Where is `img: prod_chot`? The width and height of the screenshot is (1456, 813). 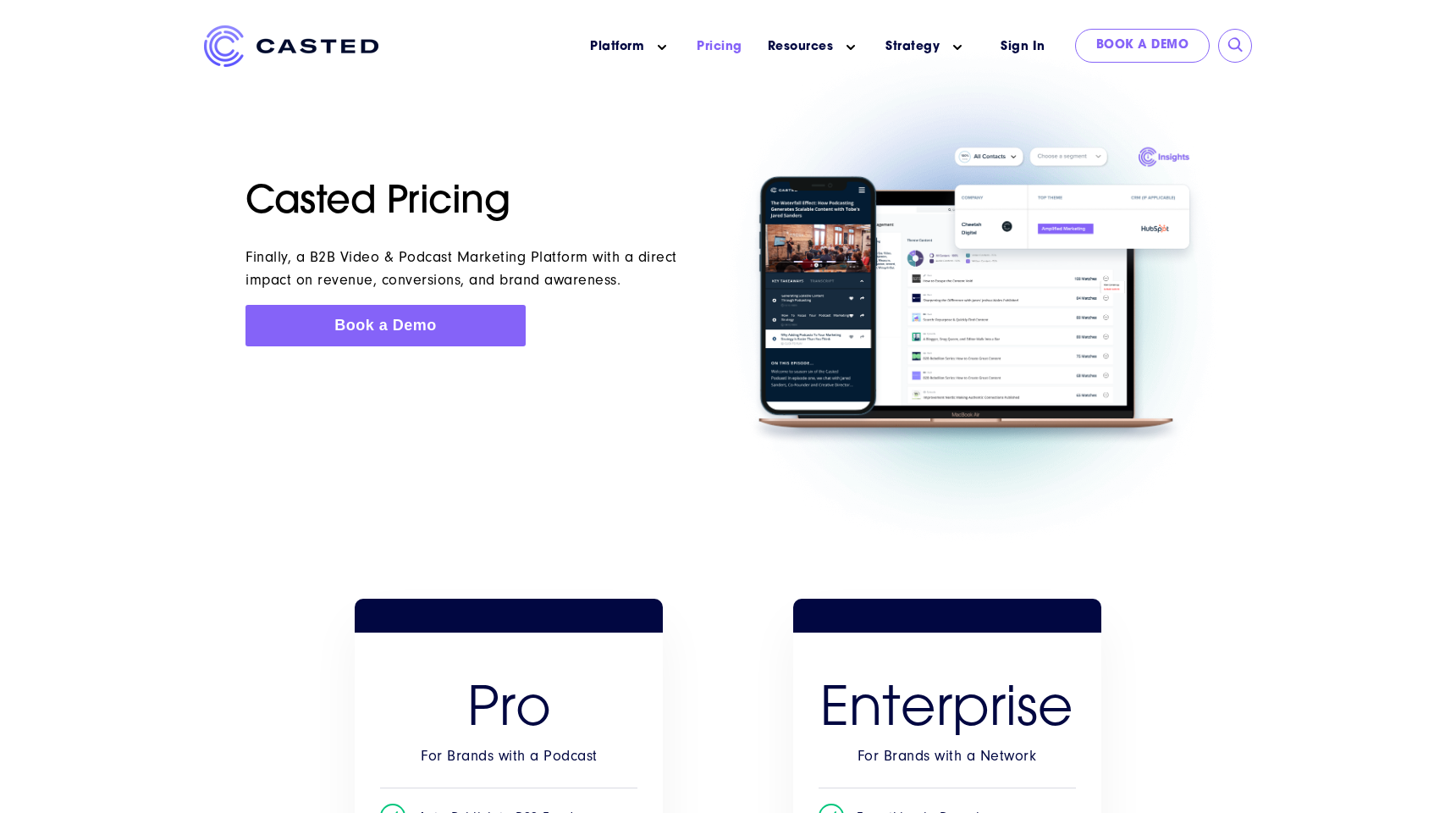 img: prod_chot is located at coordinates (975, 296).